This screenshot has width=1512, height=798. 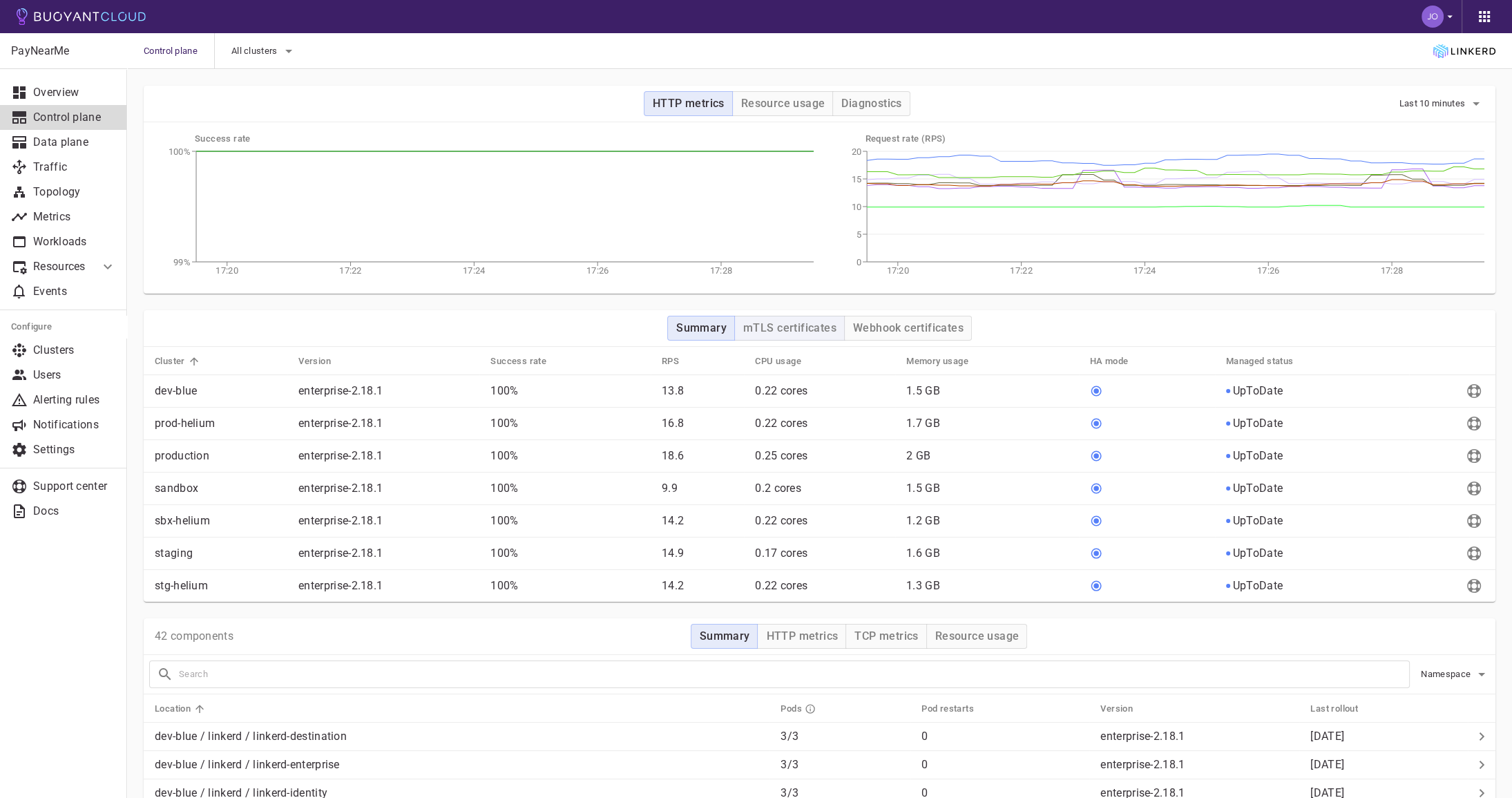 I want to click on p: sbx-helium, so click(x=221, y=521).